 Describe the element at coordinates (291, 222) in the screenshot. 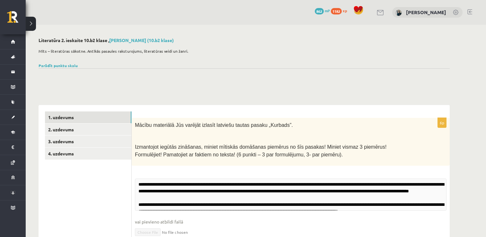

I see `span: vai pievieno atbildi failā` at that location.